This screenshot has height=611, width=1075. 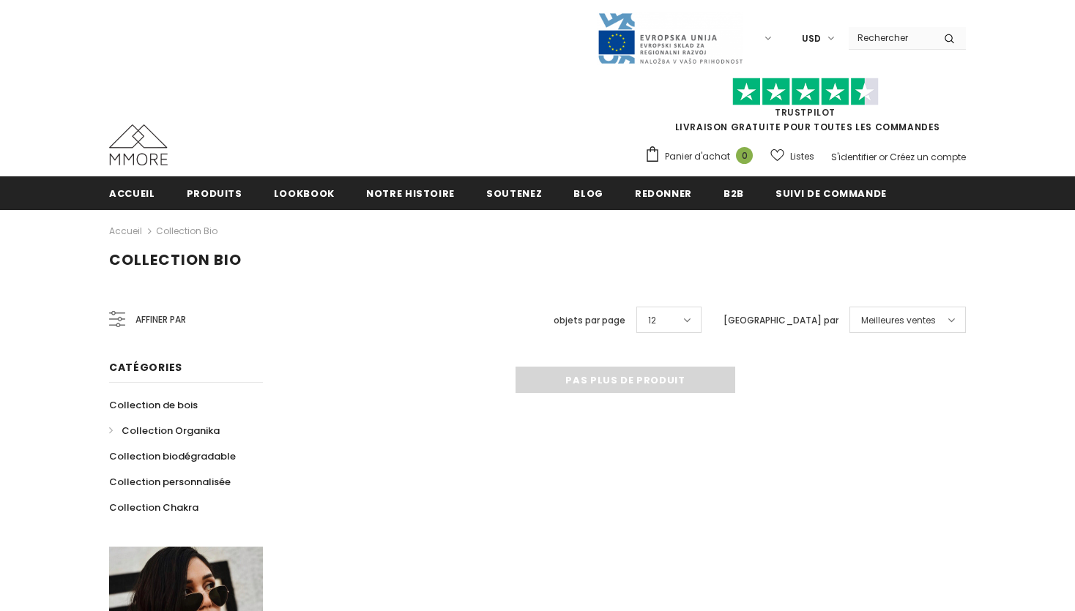 I want to click on span: Collection Organika, so click(x=171, y=431).